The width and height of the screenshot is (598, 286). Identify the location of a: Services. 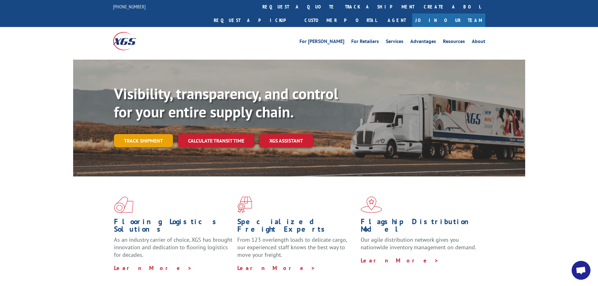
(395, 42).